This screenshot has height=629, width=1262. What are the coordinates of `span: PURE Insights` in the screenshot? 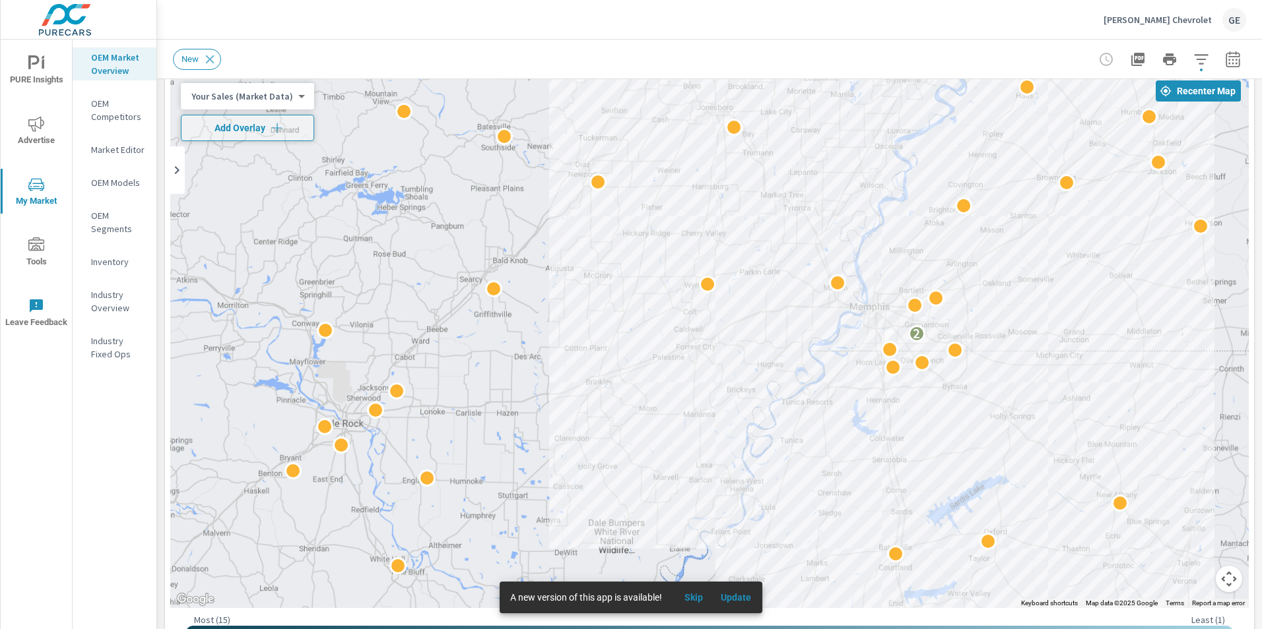 It's located at (36, 71).